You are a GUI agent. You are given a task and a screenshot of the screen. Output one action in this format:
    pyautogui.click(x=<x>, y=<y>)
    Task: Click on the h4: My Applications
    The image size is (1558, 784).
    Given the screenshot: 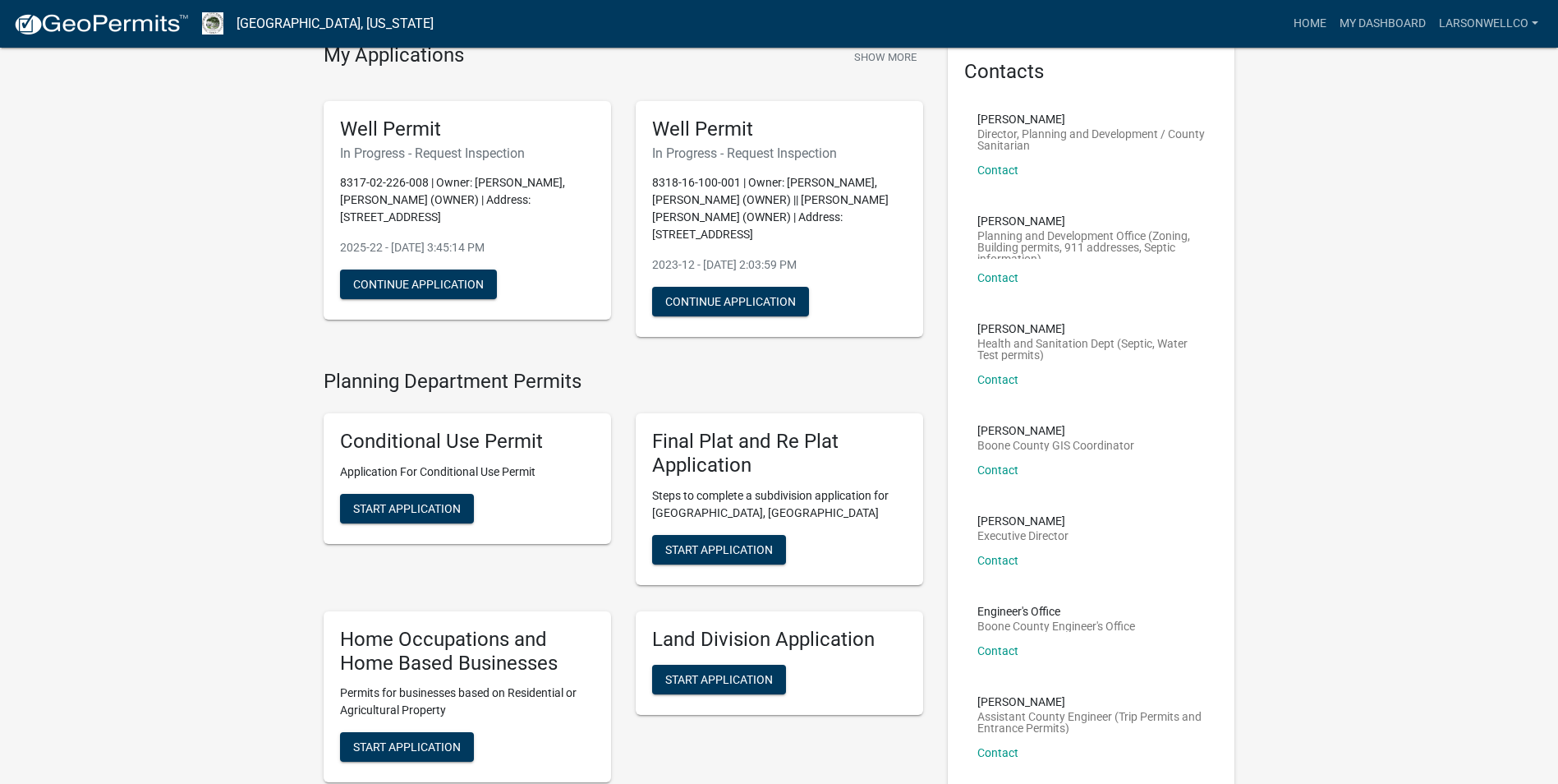 What is the action you would take?
    pyautogui.click(x=393, y=56)
    